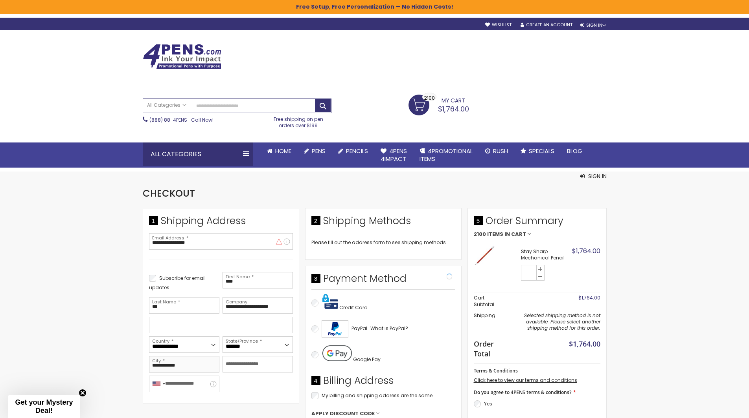 This screenshot has height=418, width=749. Describe the element at coordinates (83, 393) in the screenshot. I see `button: Close teaser` at that location.